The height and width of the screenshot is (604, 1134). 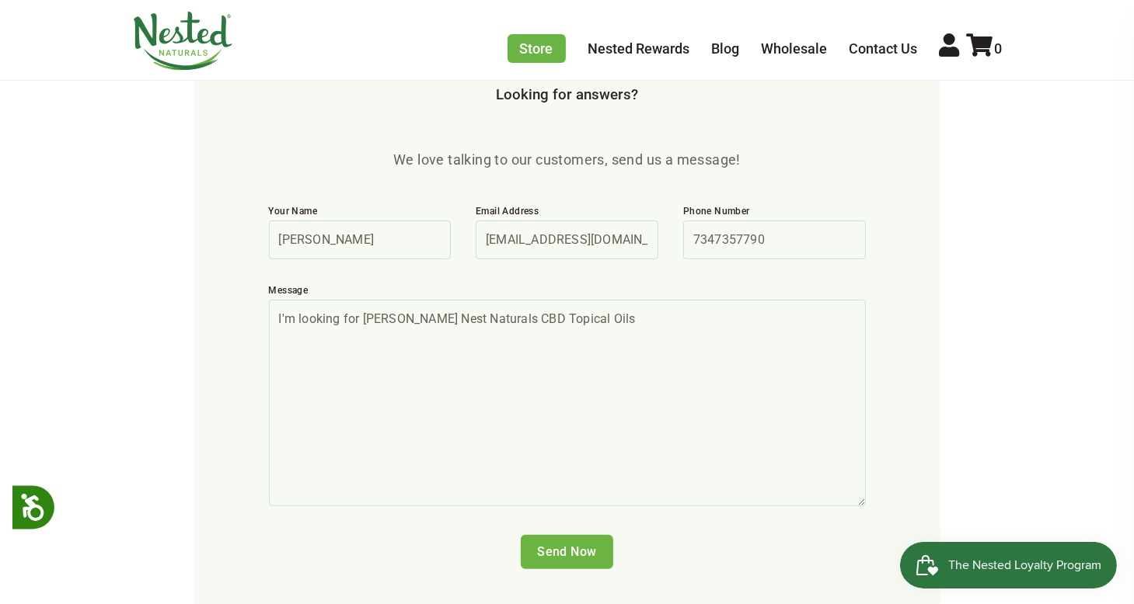 I want to click on label: Phone Number, so click(x=774, y=213).